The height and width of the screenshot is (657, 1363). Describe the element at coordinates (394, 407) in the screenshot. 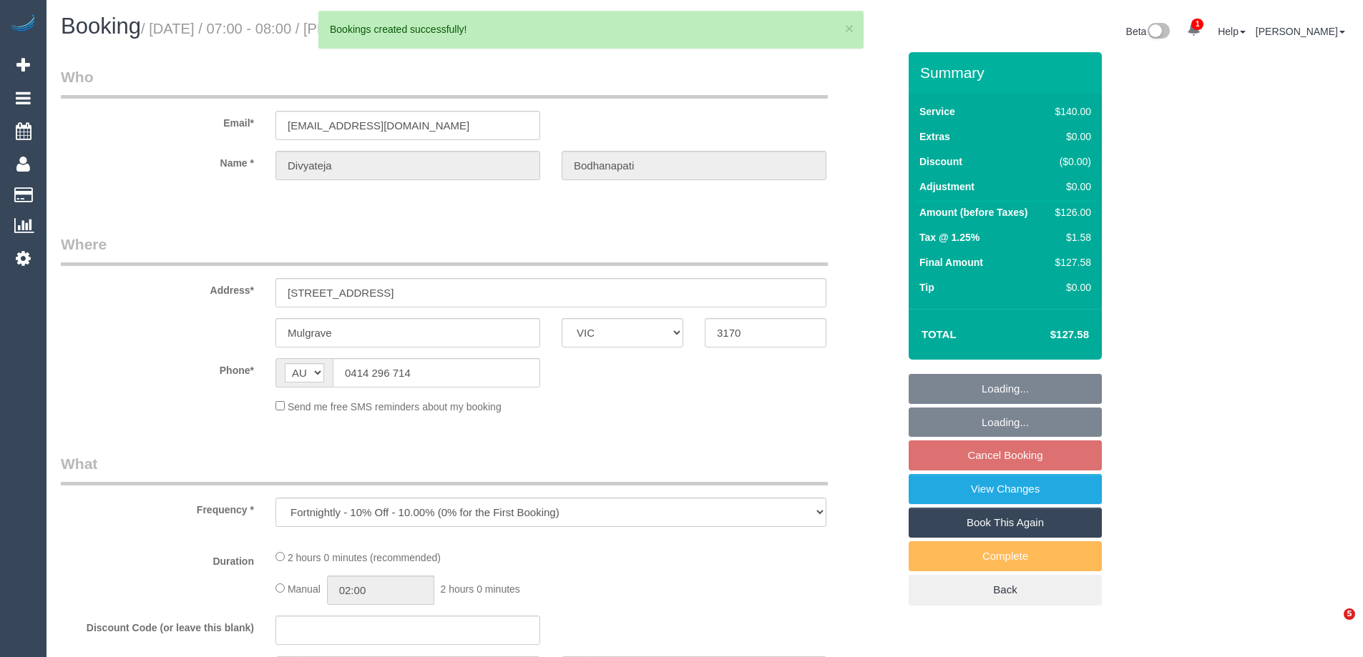

I see `span: Send me free SMS reminders about my booking` at that location.